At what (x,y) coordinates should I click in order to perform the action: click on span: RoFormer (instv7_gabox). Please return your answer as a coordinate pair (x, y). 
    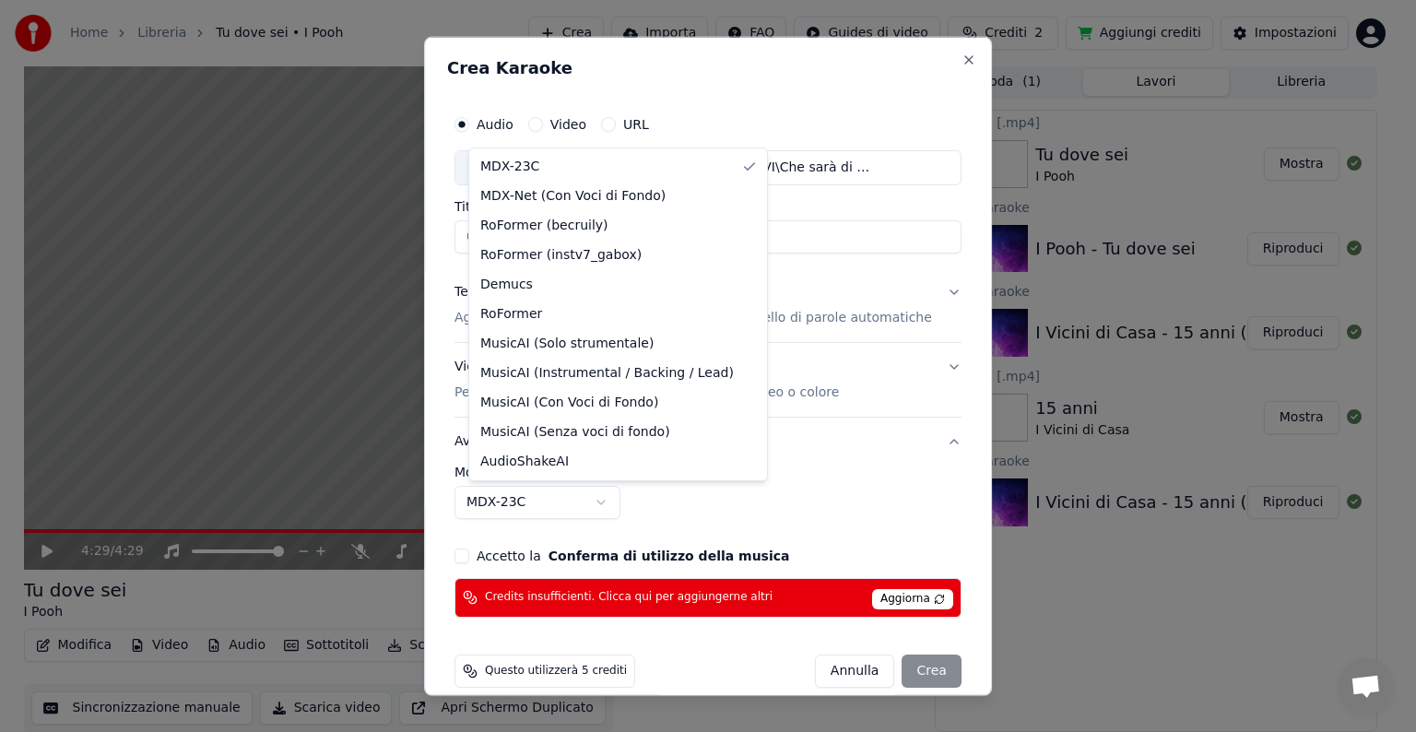
    Looking at the image, I should click on (560, 255).